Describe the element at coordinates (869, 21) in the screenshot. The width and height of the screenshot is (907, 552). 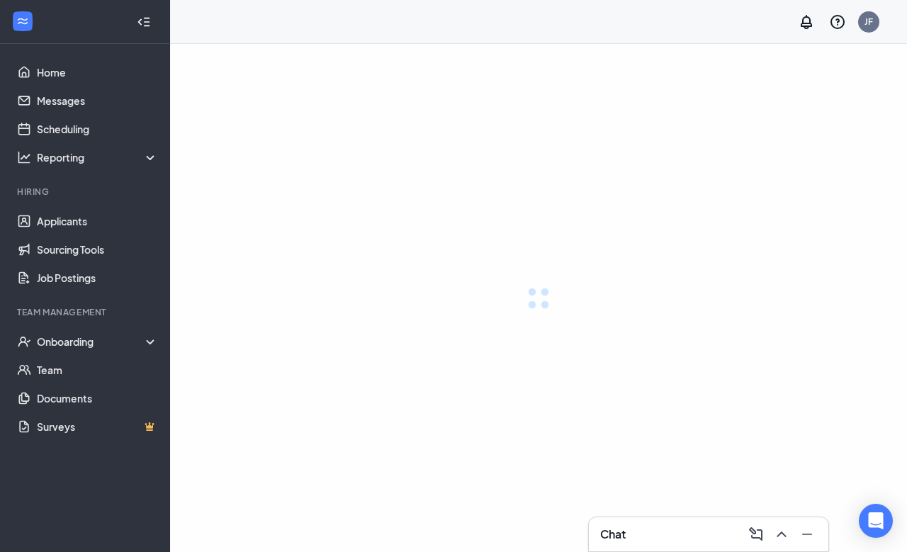
I see `div: JF` at that location.